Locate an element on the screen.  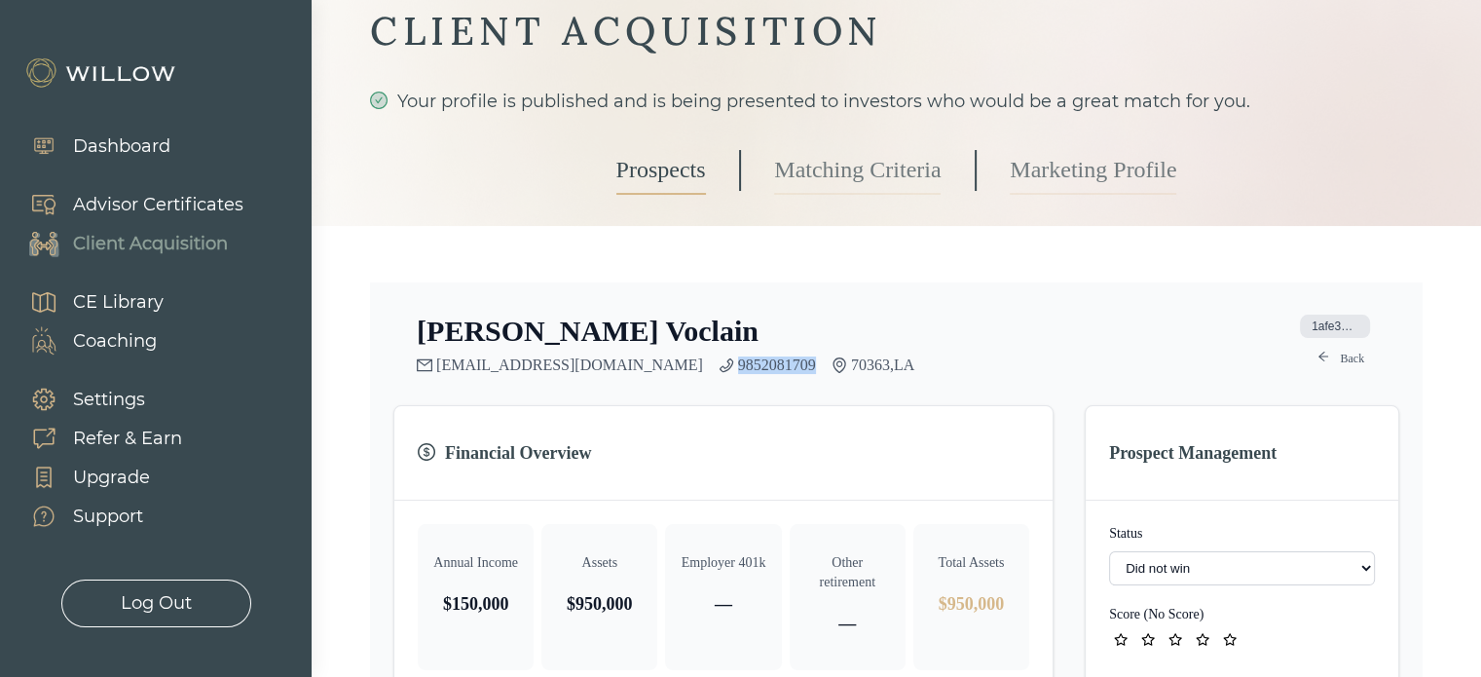
div: CE Library is located at coordinates (118, 302).